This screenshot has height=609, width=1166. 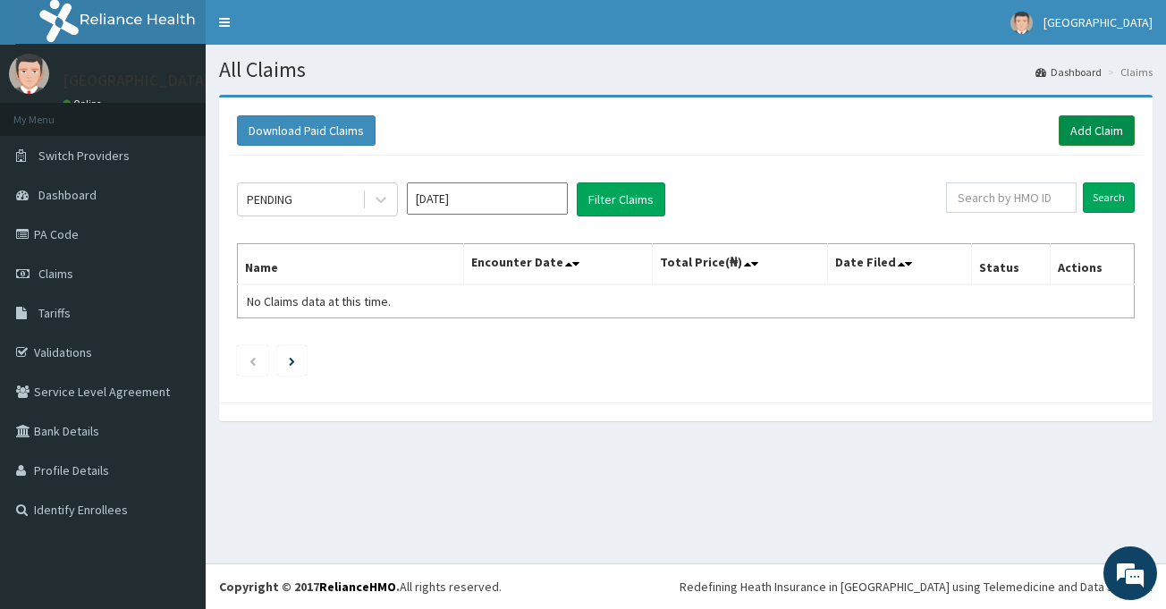 I want to click on span: Claims, so click(x=55, y=274).